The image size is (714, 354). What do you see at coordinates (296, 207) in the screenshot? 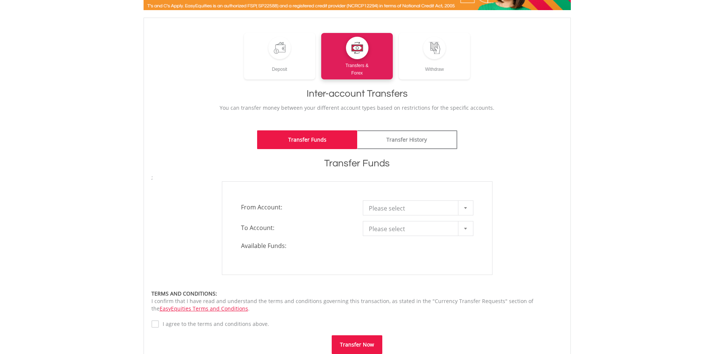
I see `span: From Account:` at bounding box center [296, 207].